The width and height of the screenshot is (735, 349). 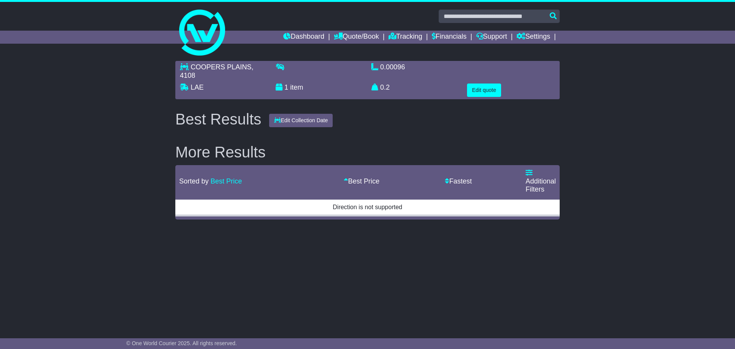 I want to click on a: Dashboard, so click(x=304, y=37).